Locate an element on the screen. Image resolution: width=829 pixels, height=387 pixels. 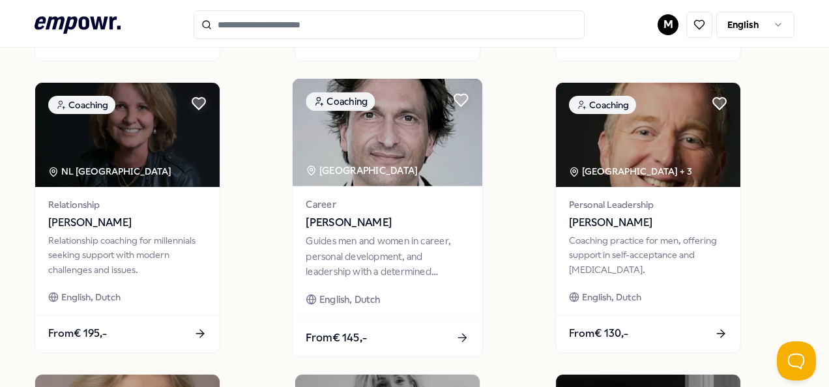
div: Relationship coaching for millennials seeking support with modern challenges and issues. is located at coordinates (127, 255).